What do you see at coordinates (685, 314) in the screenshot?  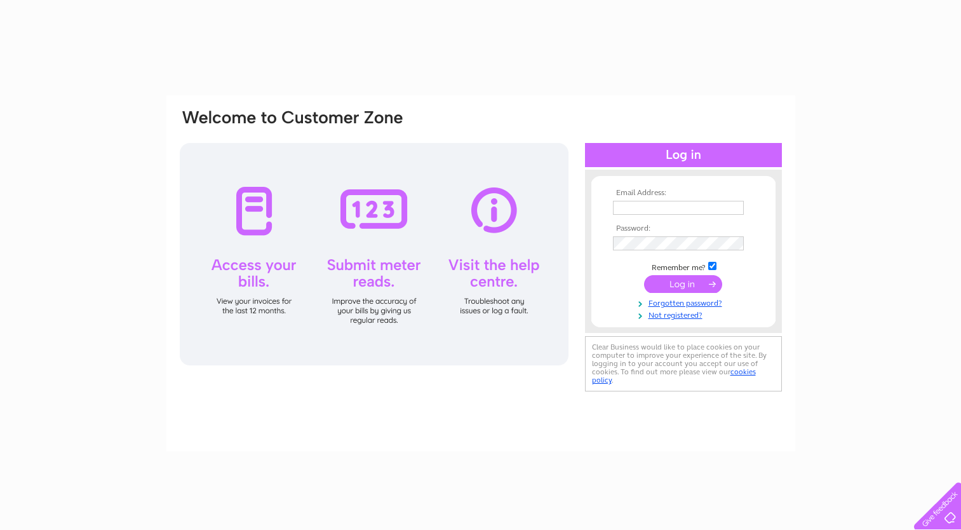 I see `a: Not registered?` at bounding box center [685, 314].